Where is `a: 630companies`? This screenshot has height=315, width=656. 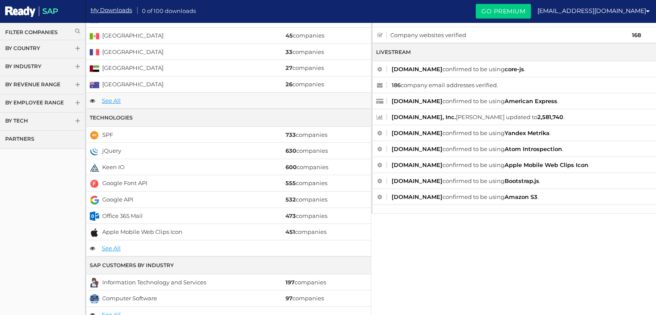
a: 630companies is located at coordinates (306, 151).